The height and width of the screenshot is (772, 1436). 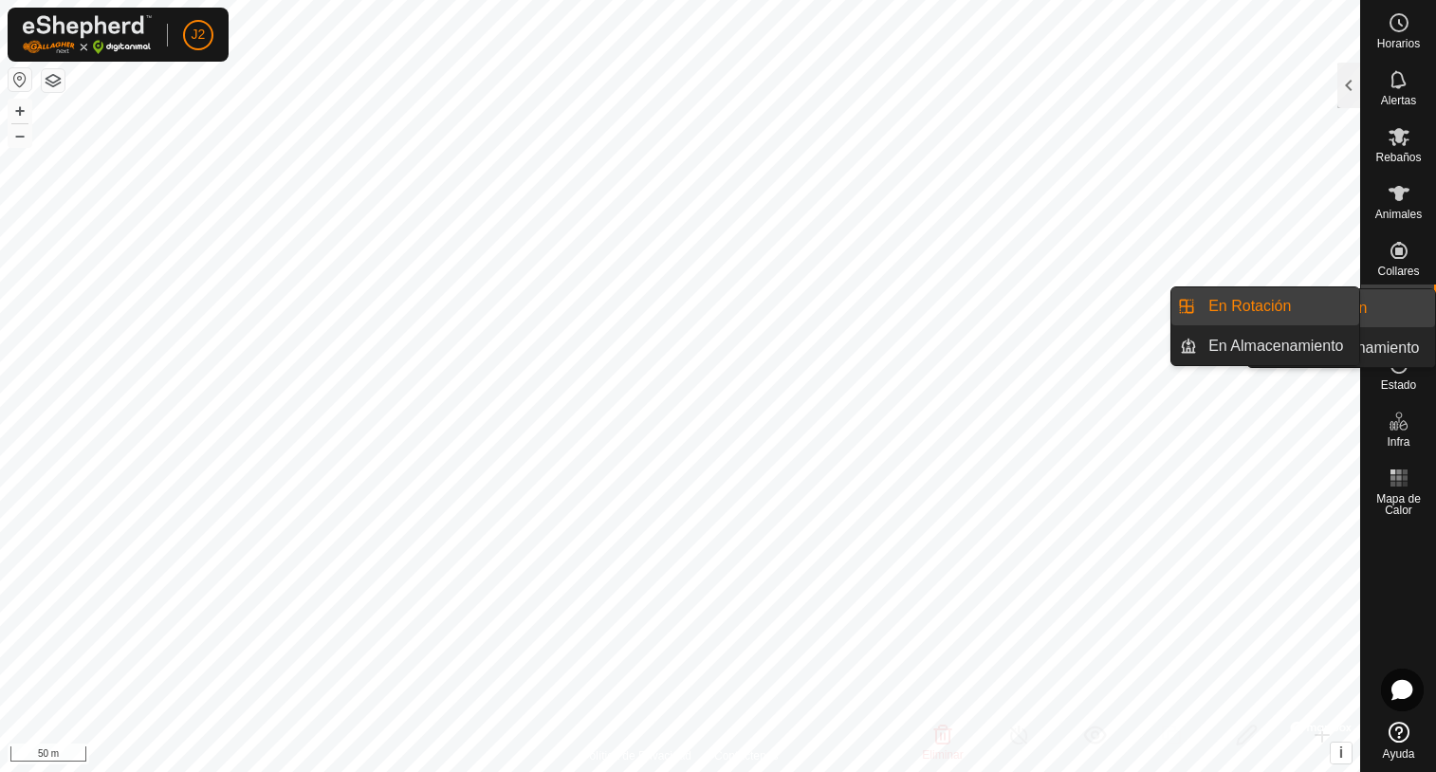 I want to click on li: En Almacenamiento, so click(x=1265, y=346).